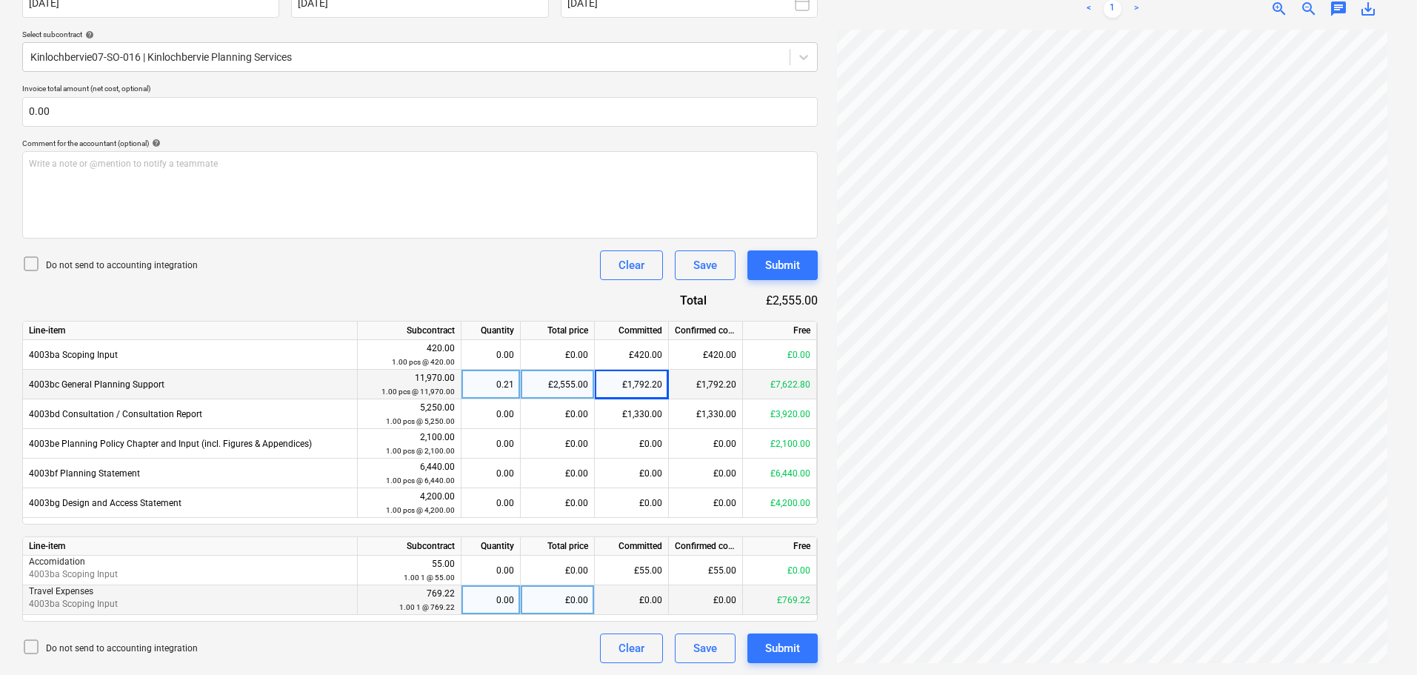 This screenshot has width=1417, height=675. What do you see at coordinates (96, 384) in the screenshot?
I see `span: 4003bc General Planning Support` at bounding box center [96, 384].